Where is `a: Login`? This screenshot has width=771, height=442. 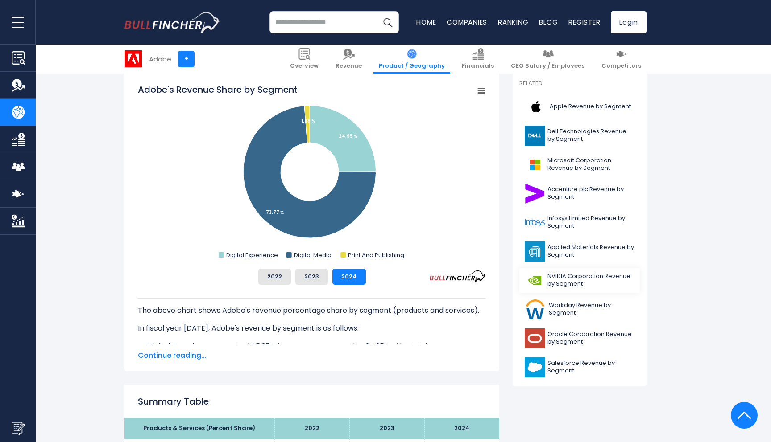 a: Login is located at coordinates (628, 22).